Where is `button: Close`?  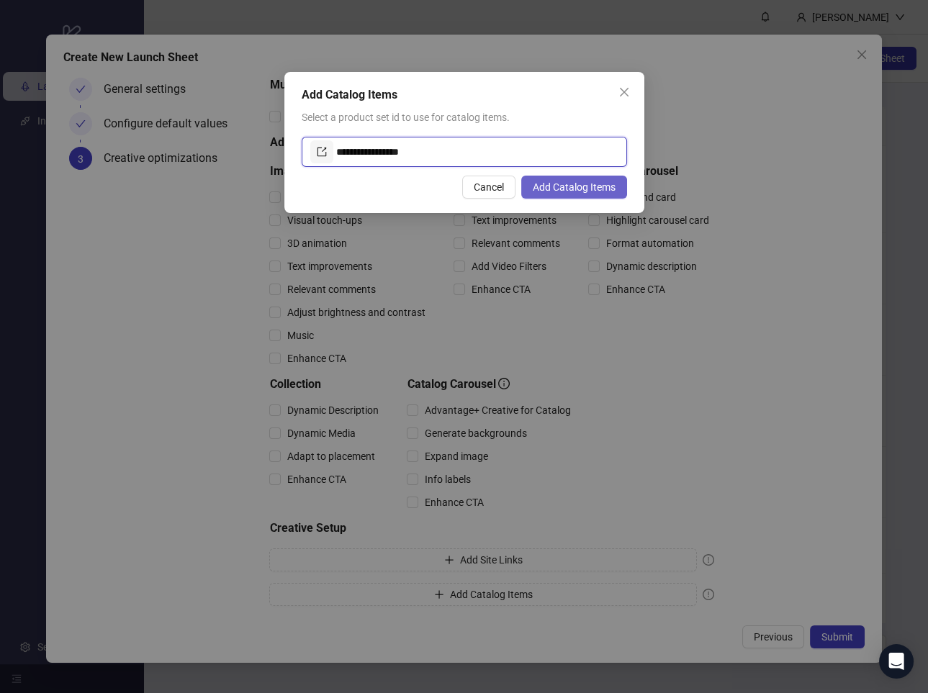
button: Close is located at coordinates (624, 92).